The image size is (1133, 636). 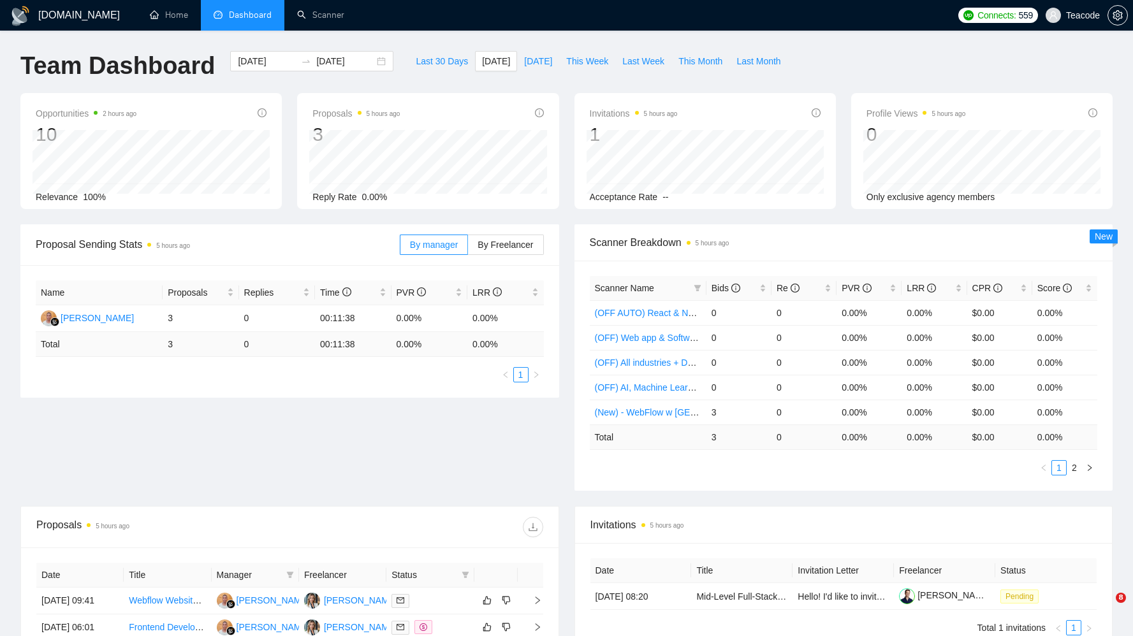 I want to click on span: By Freelancer, so click(x=505, y=245).